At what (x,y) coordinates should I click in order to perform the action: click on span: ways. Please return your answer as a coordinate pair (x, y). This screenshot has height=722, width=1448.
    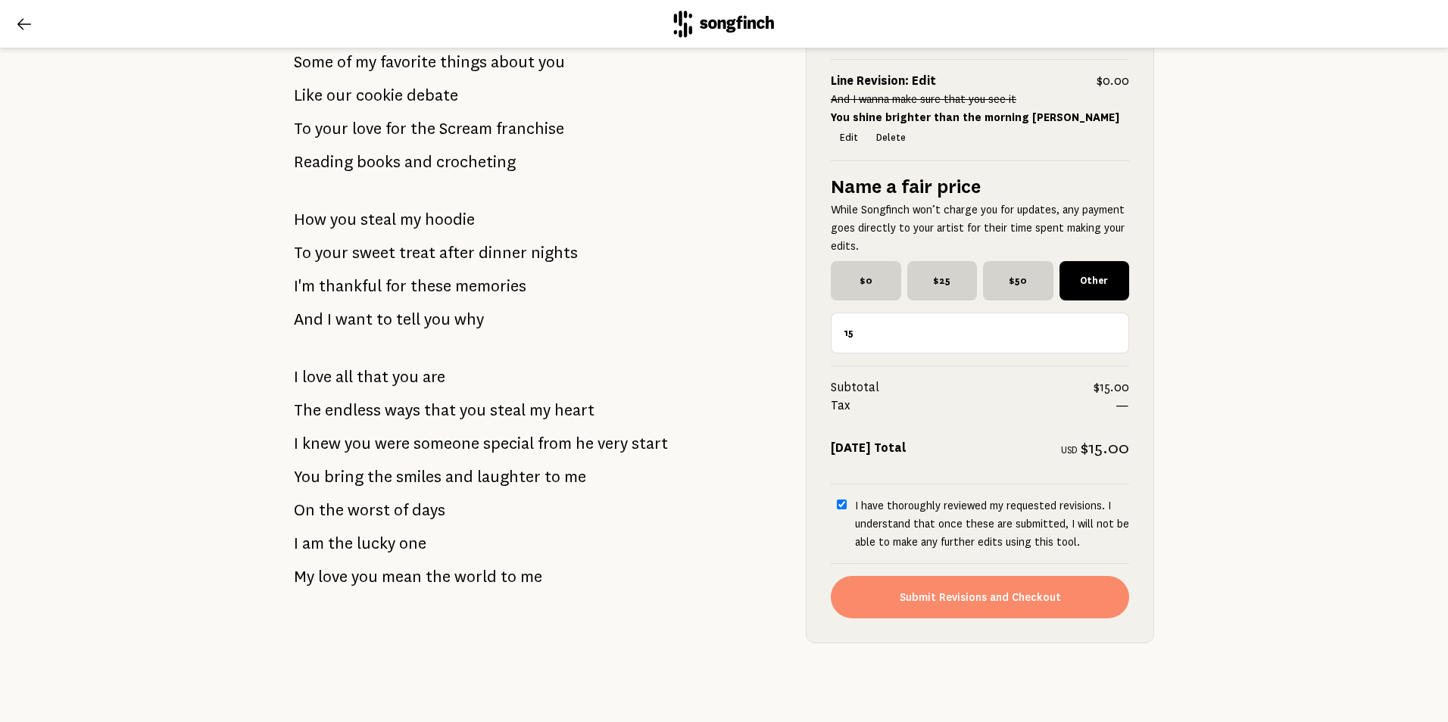
    Looking at the image, I should click on (402, 410).